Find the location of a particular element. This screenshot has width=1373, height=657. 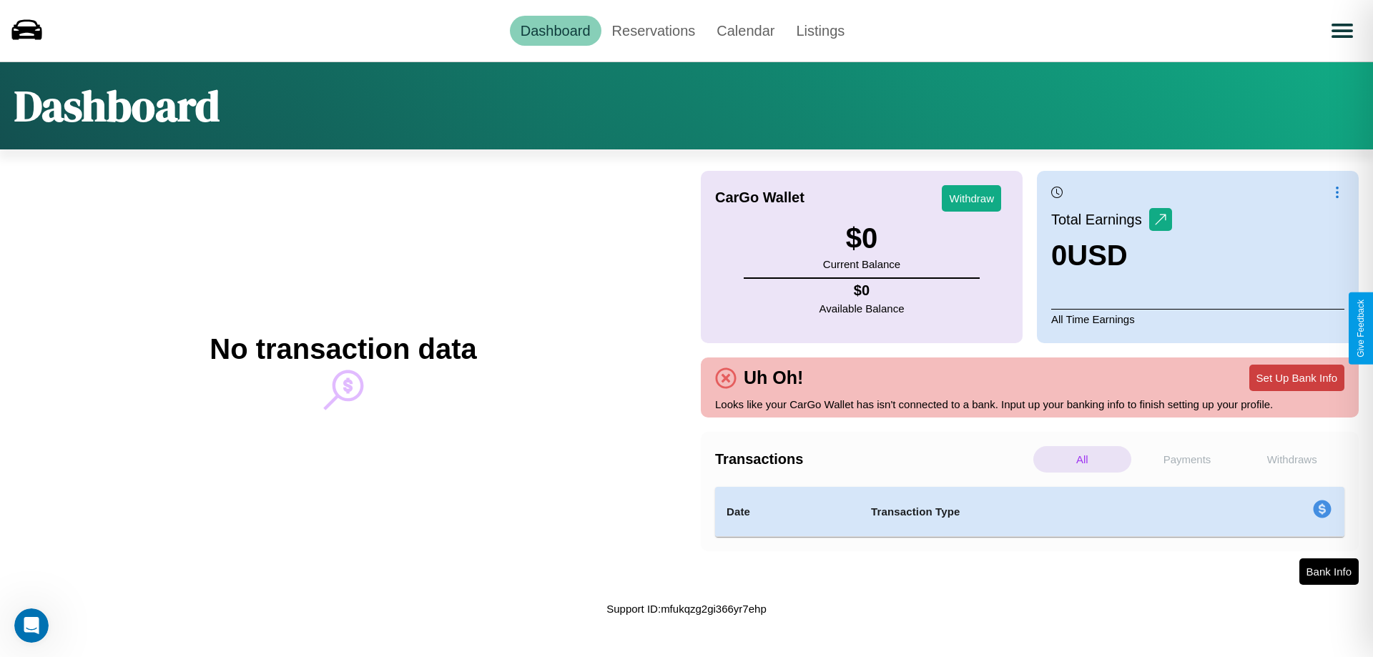

p: Looks like your CarGo Wallet has isn't connected to a bank. Input up your banking info to finish ... is located at coordinates (1030, 404).